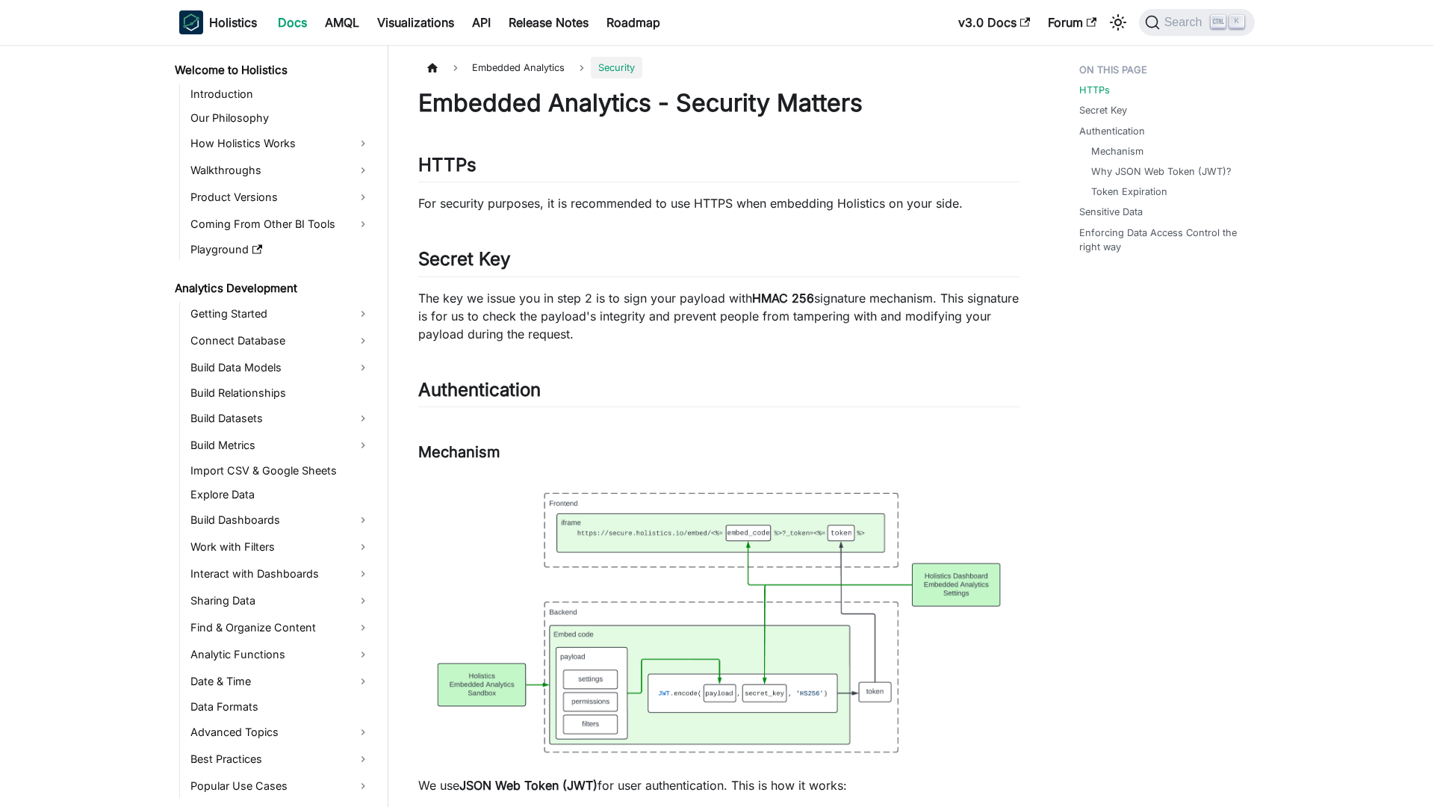 The width and height of the screenshot is (1434, 807). I want to click on a: Home page, so click(432, 67).